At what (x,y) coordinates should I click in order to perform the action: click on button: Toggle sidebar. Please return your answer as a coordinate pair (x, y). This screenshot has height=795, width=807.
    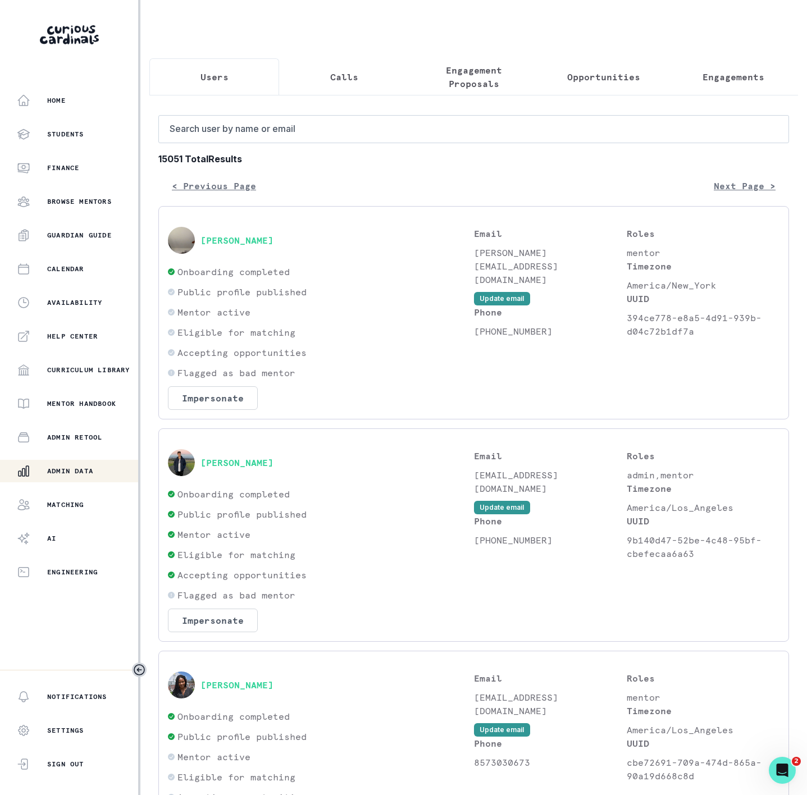
    Looking at the image, I should click on (139, 670).